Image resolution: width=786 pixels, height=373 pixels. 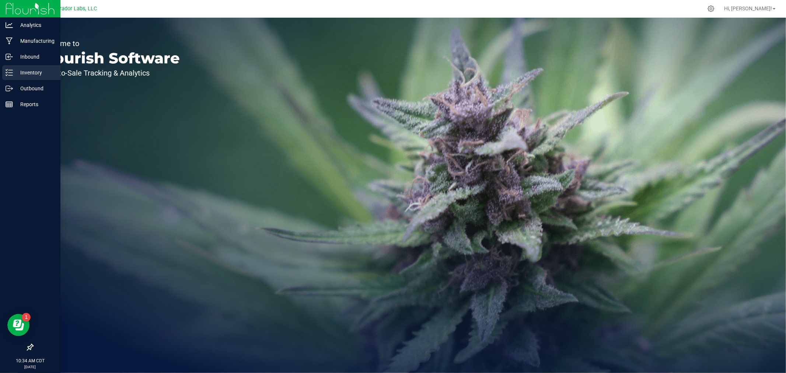 What do you see at coordinates (35, 57) in the screenshot?
I see `p: Inbound` at bounding box center [35, 57].